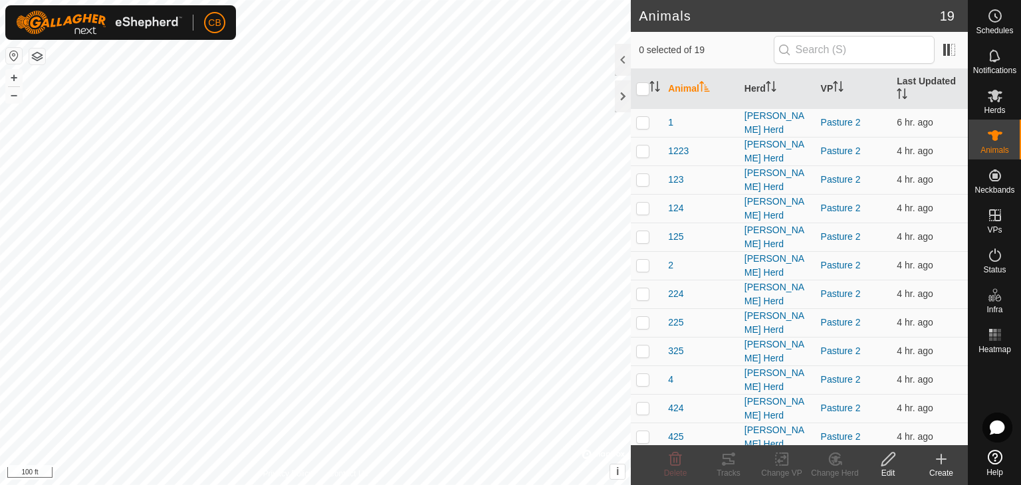 This screenshot has width=1021, height=485. I want to click on span: 2, so click(671, 265).